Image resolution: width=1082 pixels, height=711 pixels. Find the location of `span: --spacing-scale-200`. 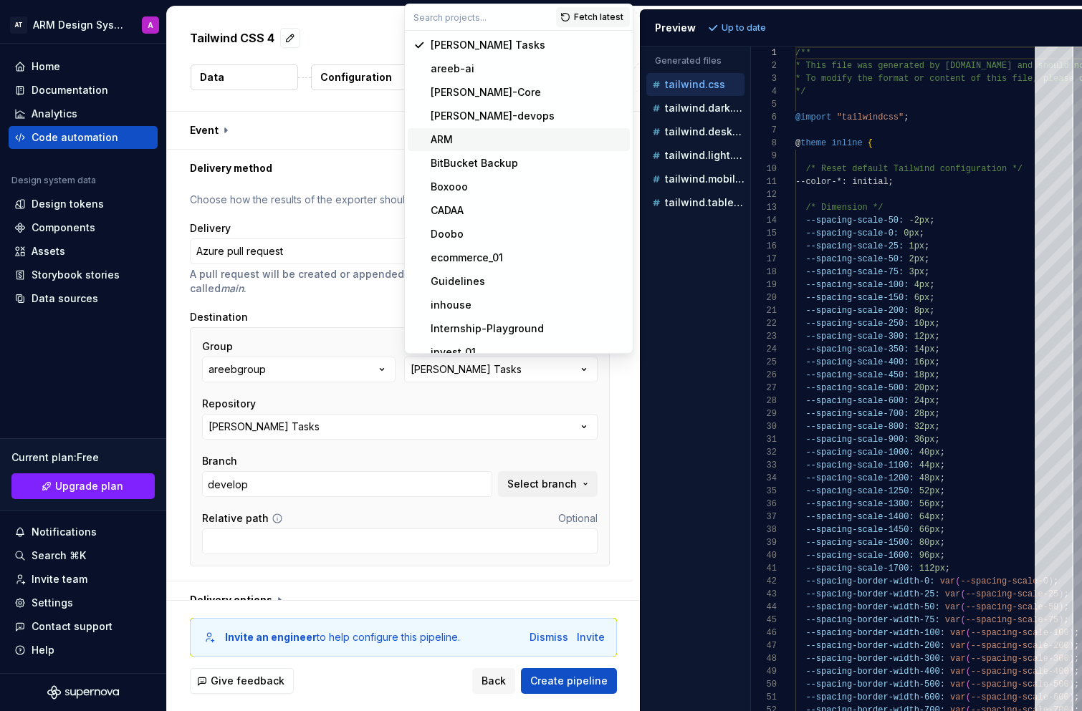

span: --spacing-scale-200 is located at coordinates (1019, 646).